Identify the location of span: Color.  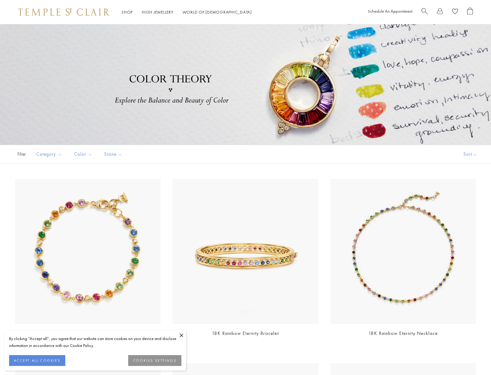
(84, 154).